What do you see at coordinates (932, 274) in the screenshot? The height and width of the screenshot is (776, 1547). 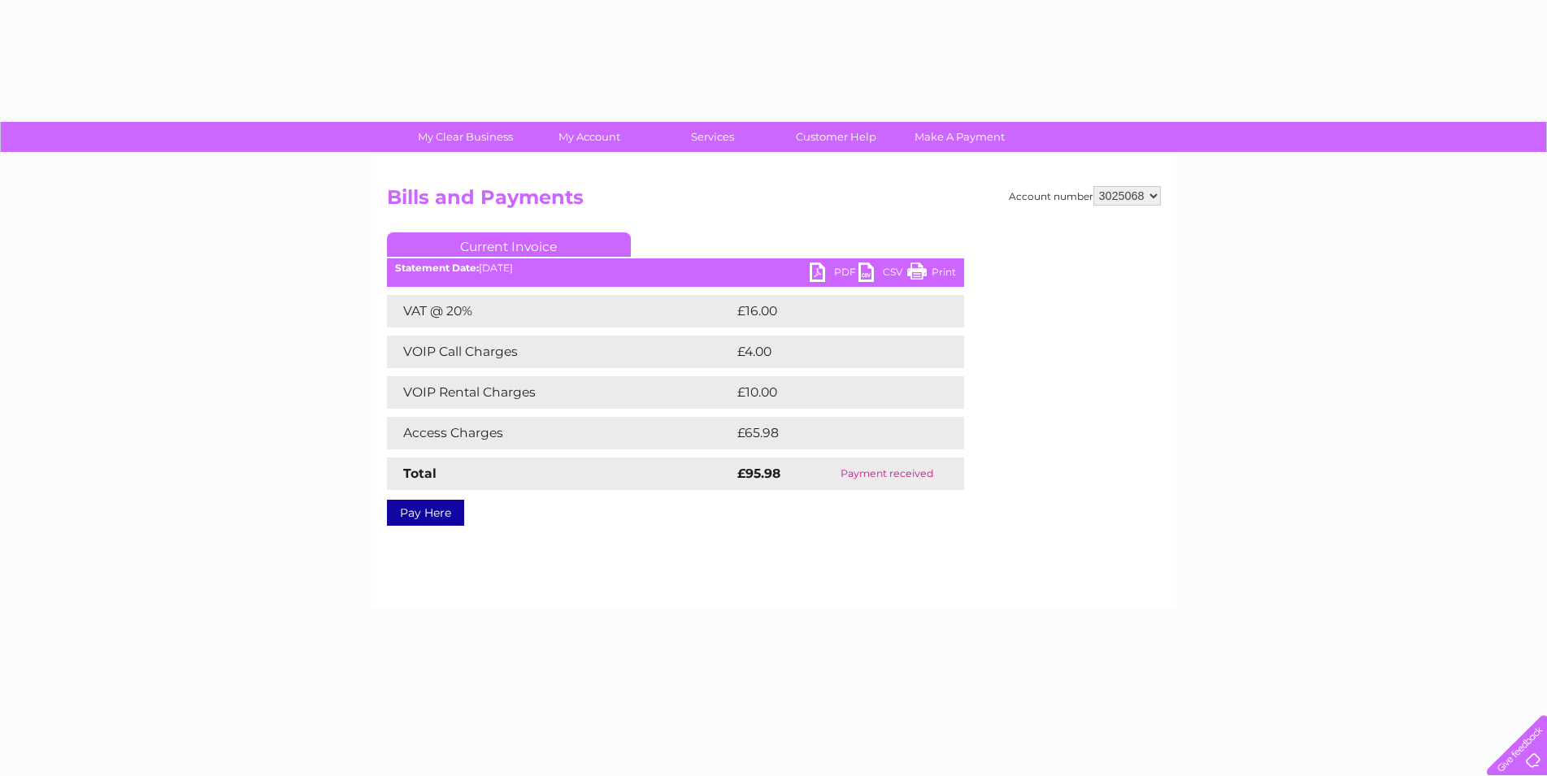 I see `a: Print` at bounding box center [932, 274].